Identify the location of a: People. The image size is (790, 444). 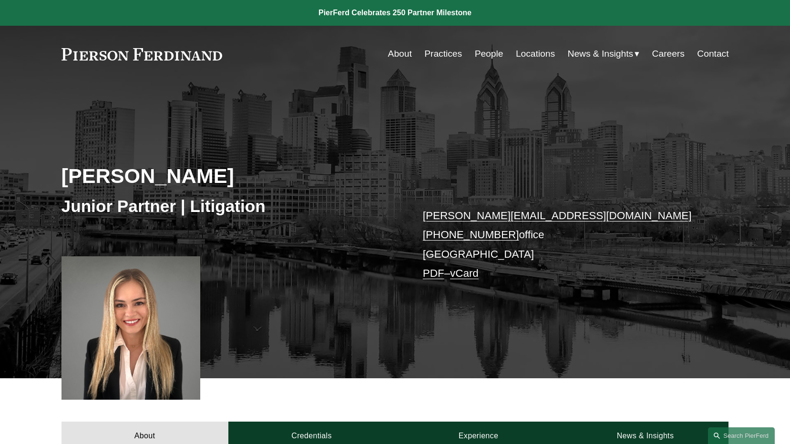
(489, 54).